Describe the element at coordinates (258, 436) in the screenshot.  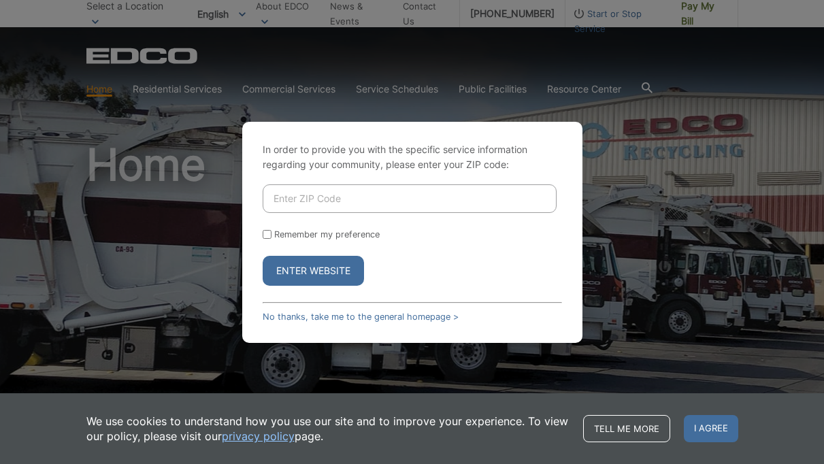
I see `a: privacy policy` at that location.